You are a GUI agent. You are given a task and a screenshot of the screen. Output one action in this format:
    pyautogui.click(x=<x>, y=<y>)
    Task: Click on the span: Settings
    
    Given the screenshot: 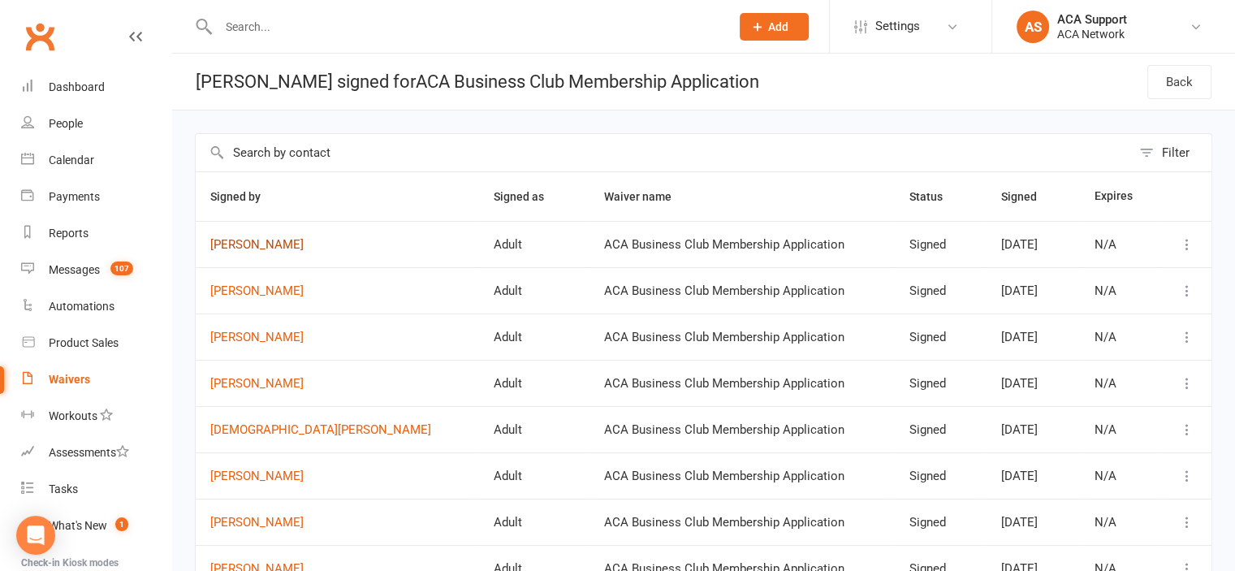 What is the action you would take?
    pyautogui.click(x=897, y=26)
    